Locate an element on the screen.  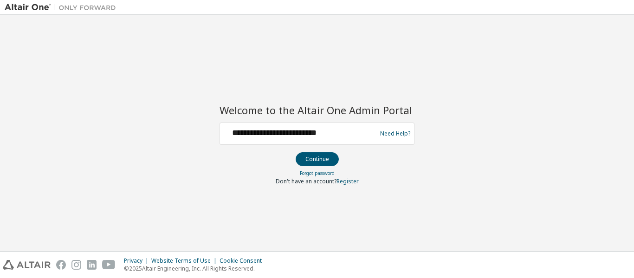
img: facebook.svg is located at coordinates (61, 265).